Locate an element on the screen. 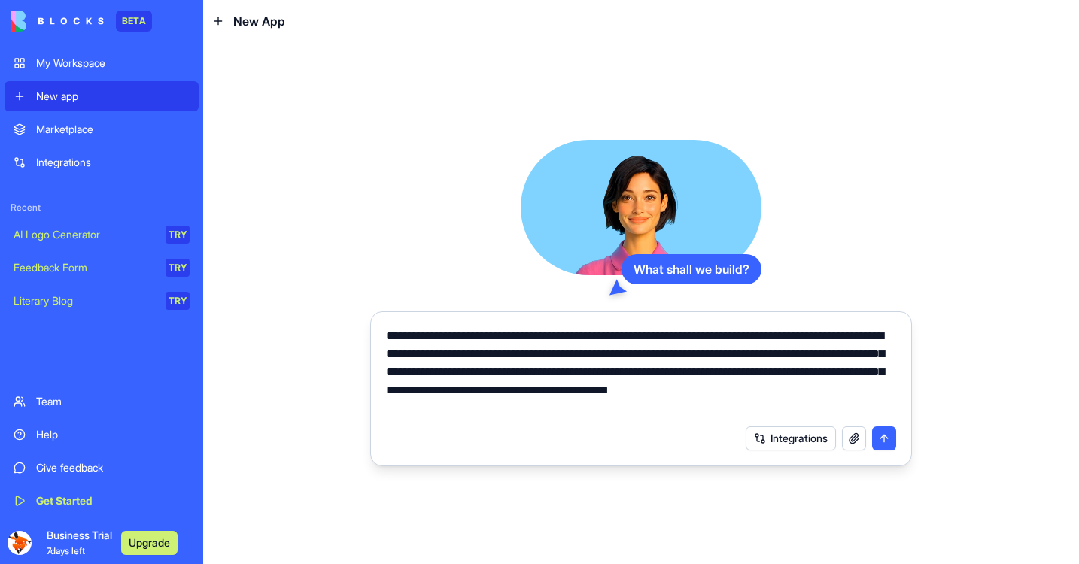 The image size is (1079, 564). div: AI Logo Generator is located at coordinates (84, 235).